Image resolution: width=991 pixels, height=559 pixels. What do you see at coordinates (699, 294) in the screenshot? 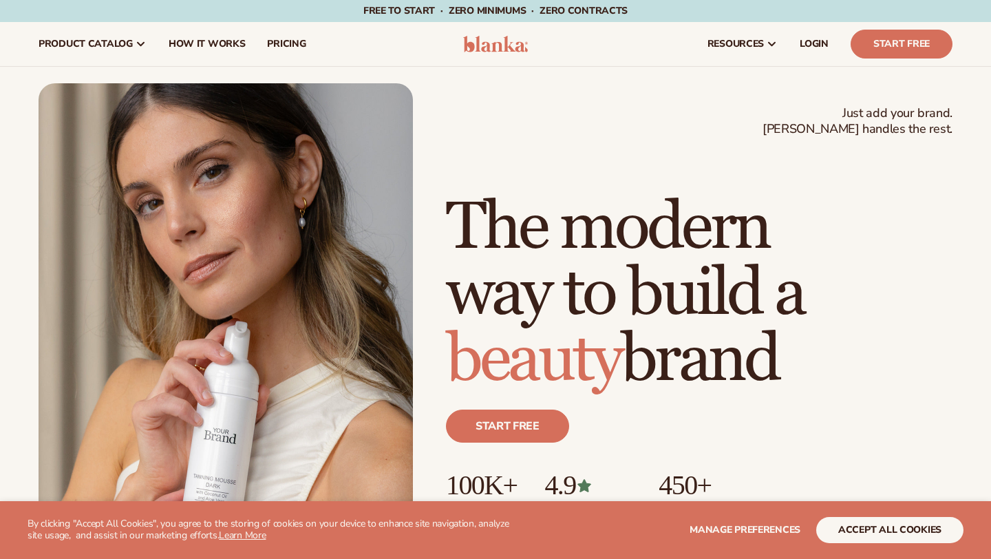
I see `h1: The modern way to build a brand` at bounding box center [699, 294].